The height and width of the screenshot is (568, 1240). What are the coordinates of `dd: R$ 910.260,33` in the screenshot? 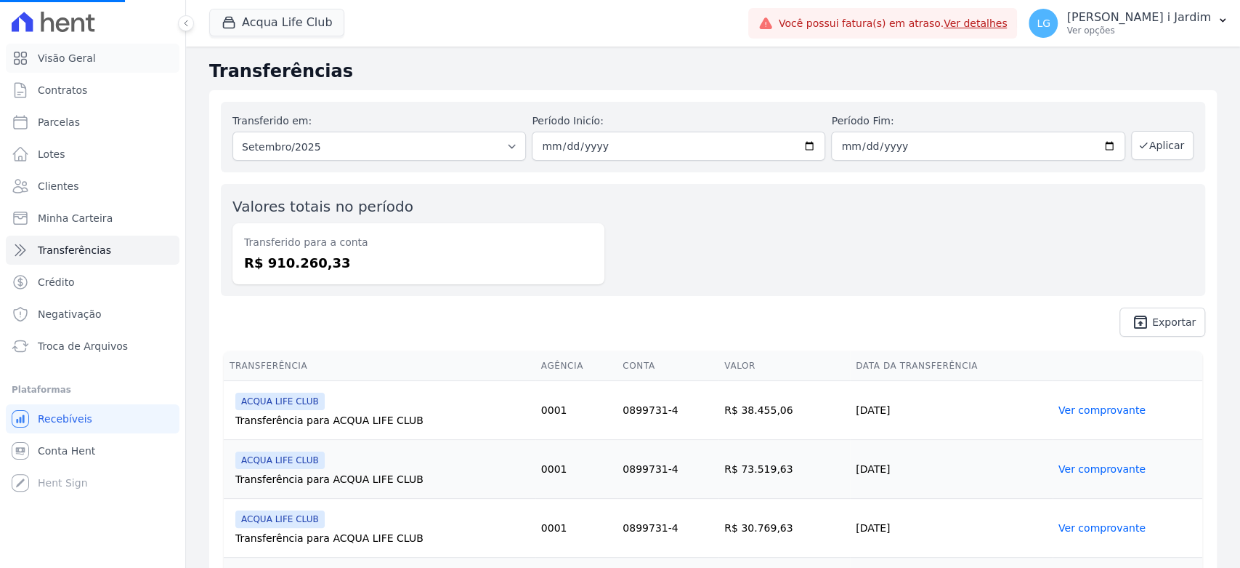 It's located at (419, 262).